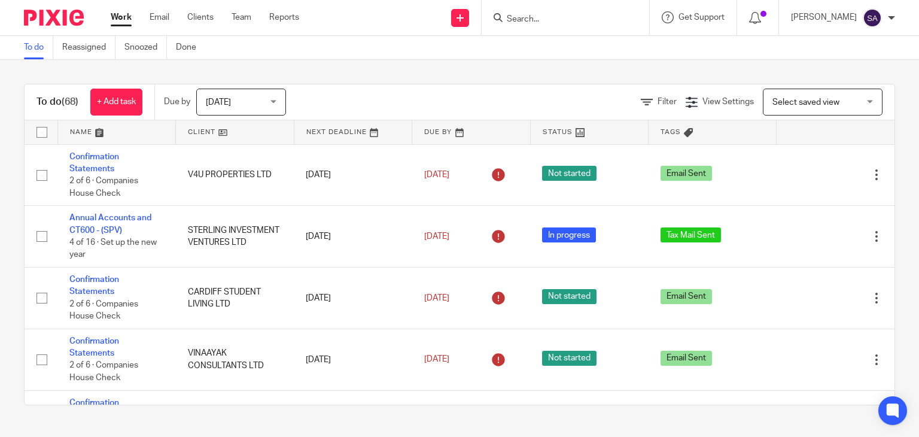 The image size is (919, 437). I want to click on a: Clients, so click(201, 17).